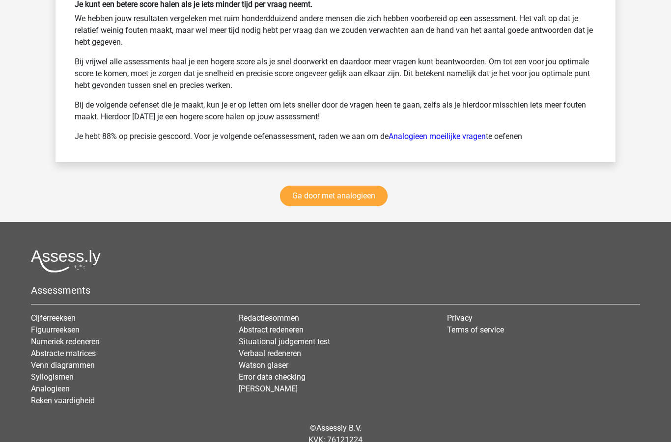 This screenshot has height=442, width=671. What do you see at coordinates (66, 261) in the screenshot?
I see `img: Assessly logo` at bounding box center [66, 261].